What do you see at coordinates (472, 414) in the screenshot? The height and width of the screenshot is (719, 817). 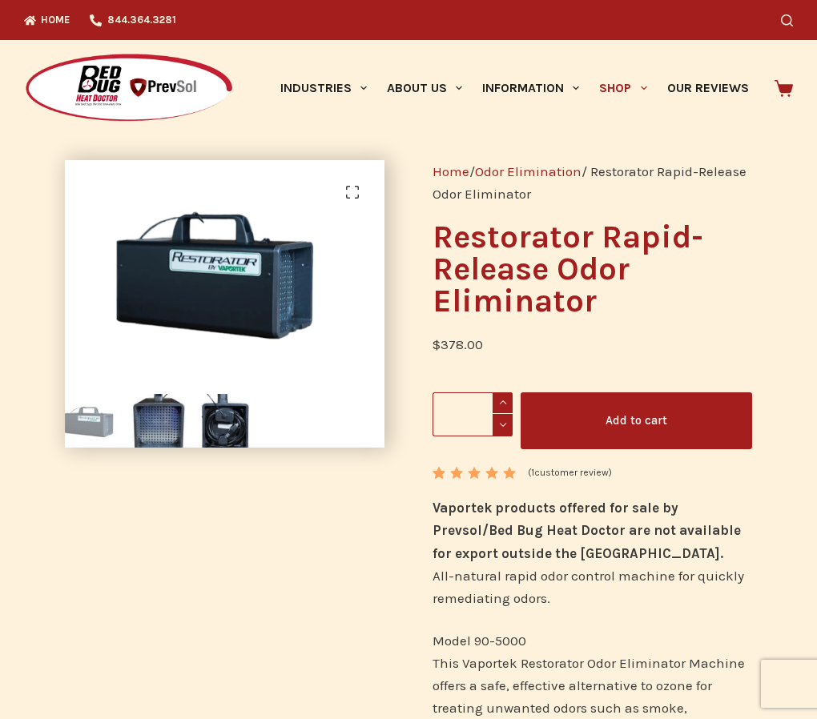 I see `input: Product quantity` at bounding box center [472, 414].